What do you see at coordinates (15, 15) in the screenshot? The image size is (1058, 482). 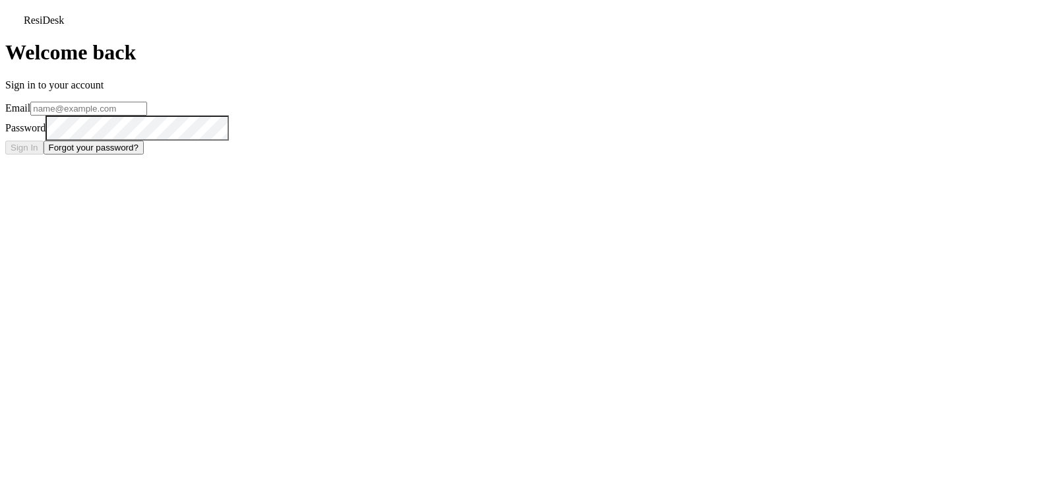 I see `img: ResiDesk Logo` at bounding box center [15, 15].